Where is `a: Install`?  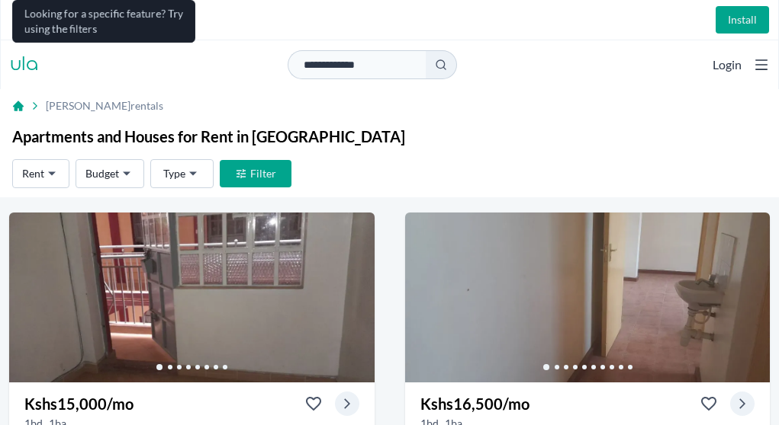 a: Install is located at coordinates (742, 20).